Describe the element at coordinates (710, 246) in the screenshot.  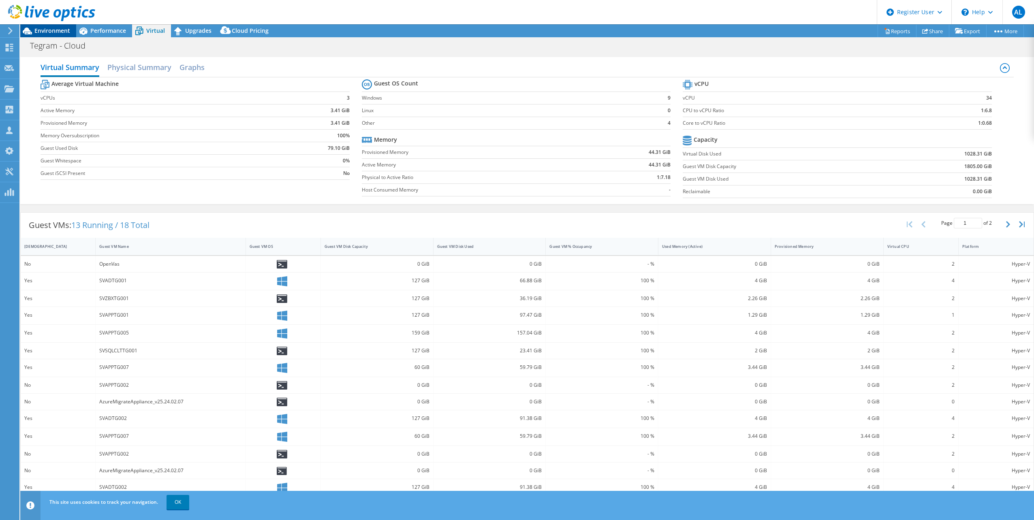
I see `div: Used Memory (Active)` at that location.